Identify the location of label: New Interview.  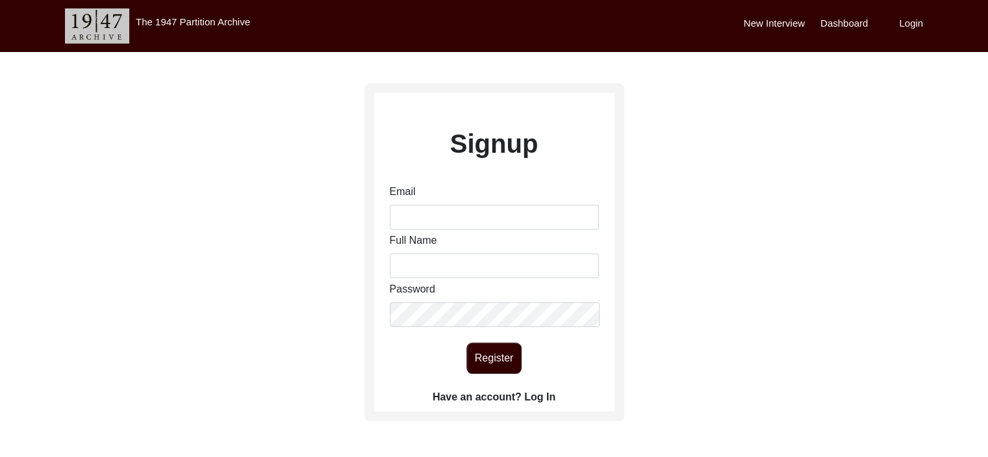
(774, 23).